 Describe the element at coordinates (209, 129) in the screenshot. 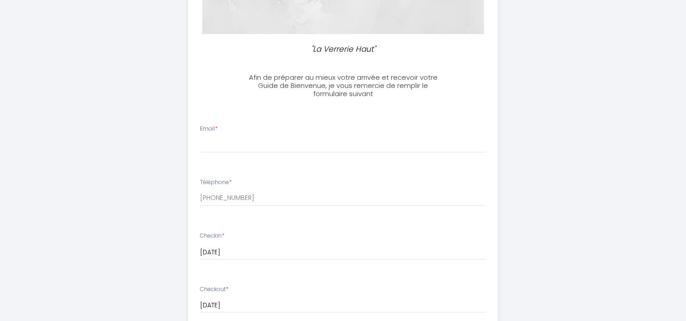

I see `label: Email` at that location.